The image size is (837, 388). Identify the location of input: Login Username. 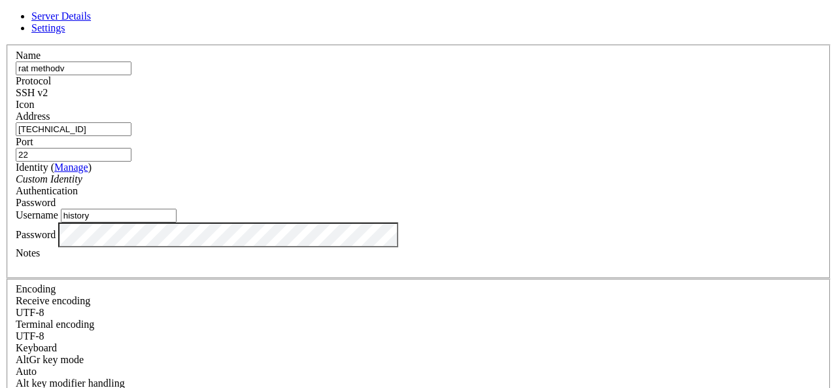
(118, 215).